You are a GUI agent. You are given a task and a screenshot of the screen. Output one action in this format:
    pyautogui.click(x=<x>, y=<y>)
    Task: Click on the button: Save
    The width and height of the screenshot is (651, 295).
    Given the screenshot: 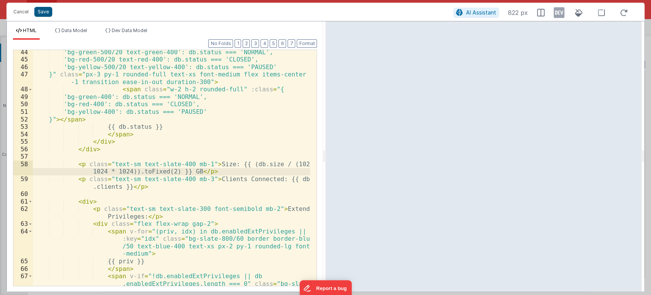 What is the action you would take?
    pyautogui.click(x=43, y=12)
    